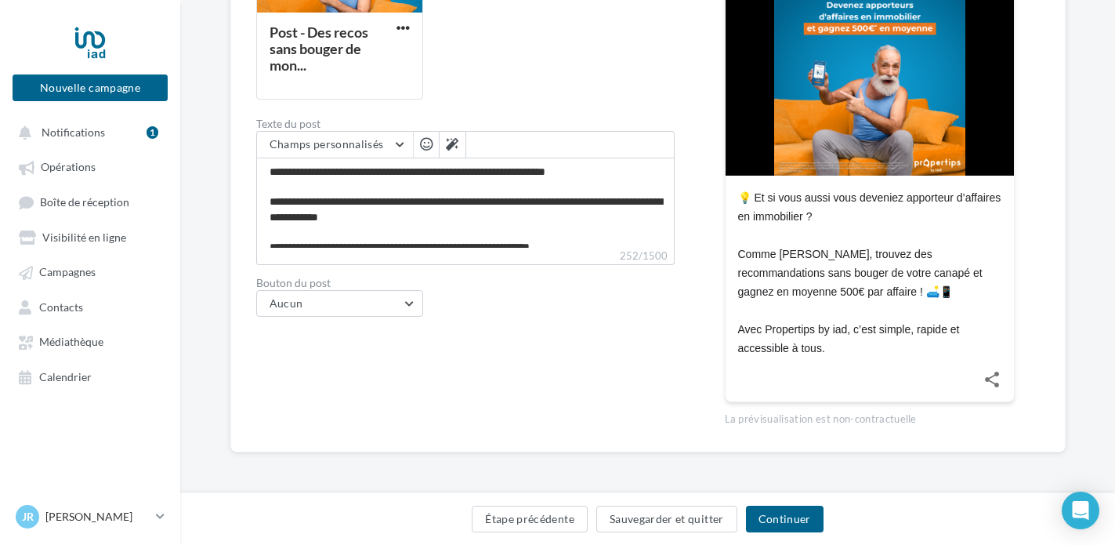  Describe the element at coordinates (319, 49) in the screenshot. I see `div: Post - Des recos sans bouger de mon...` at that location.